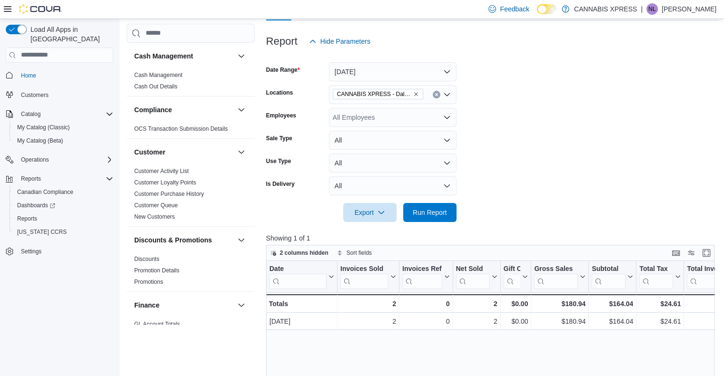  Describe the element at coordinates (652, 9) in the screenshot. I see `div: Nathan Lawlor` at that location.